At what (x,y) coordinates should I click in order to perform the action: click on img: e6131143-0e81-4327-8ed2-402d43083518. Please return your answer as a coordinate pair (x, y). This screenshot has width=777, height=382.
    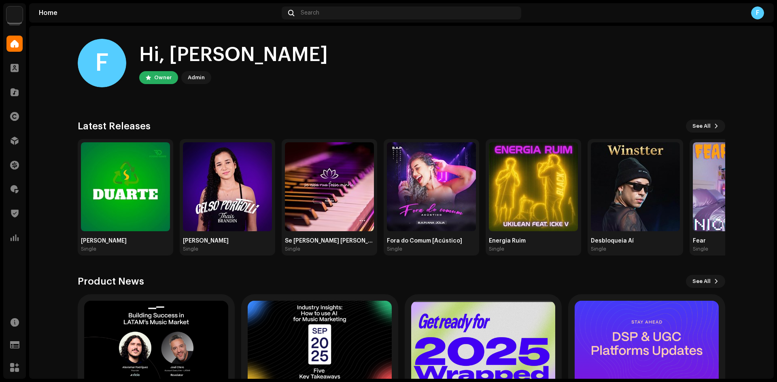
    Looking at the image, I should click on (431, 187).